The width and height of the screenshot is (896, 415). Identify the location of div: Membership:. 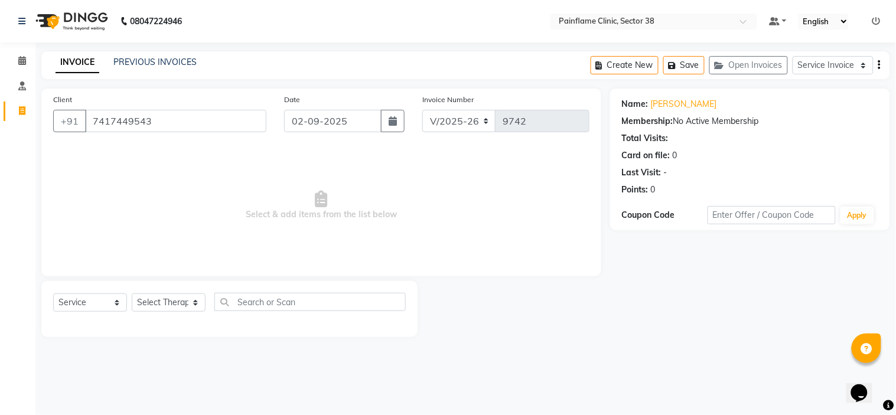
(648, 121).